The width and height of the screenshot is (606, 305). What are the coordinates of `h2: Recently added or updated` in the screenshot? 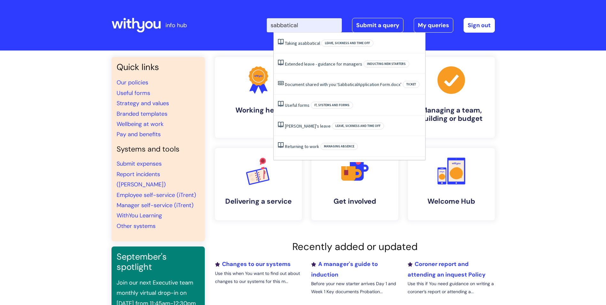 It's located at (355, 246).